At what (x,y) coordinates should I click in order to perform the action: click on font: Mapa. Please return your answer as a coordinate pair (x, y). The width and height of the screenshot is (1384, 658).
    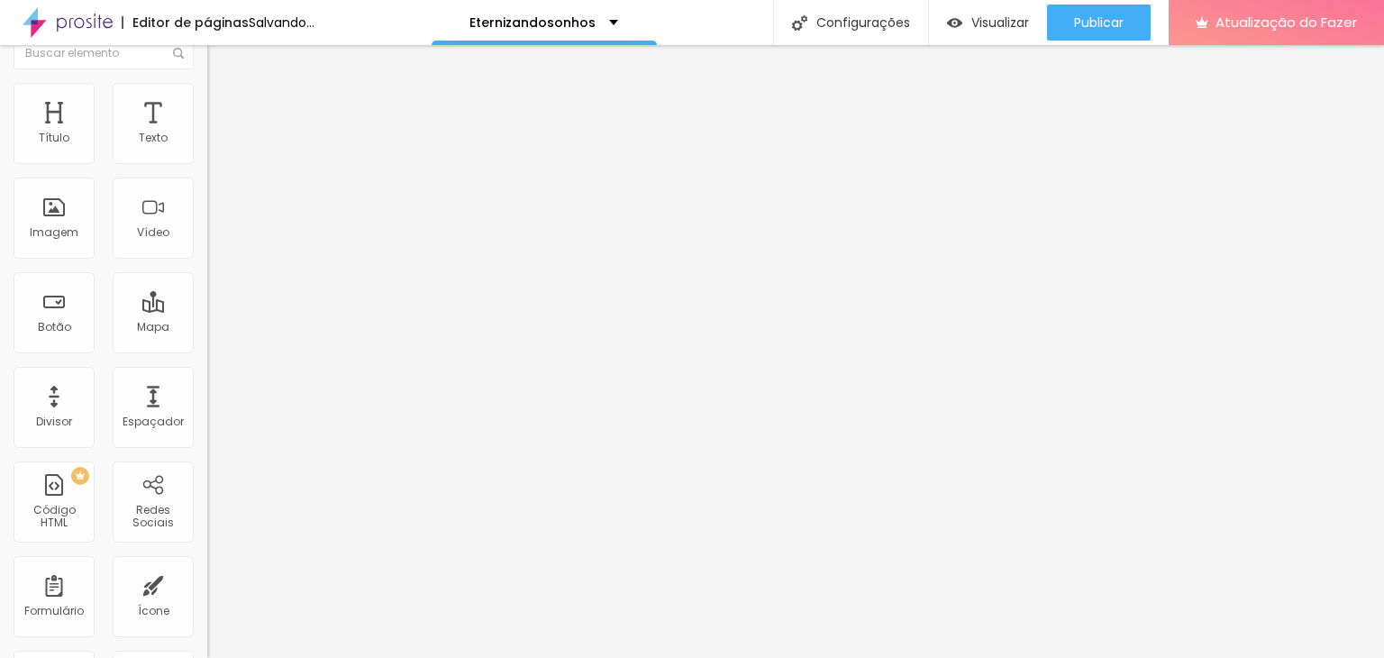
    Looking at the image, I should click on (153, 326).